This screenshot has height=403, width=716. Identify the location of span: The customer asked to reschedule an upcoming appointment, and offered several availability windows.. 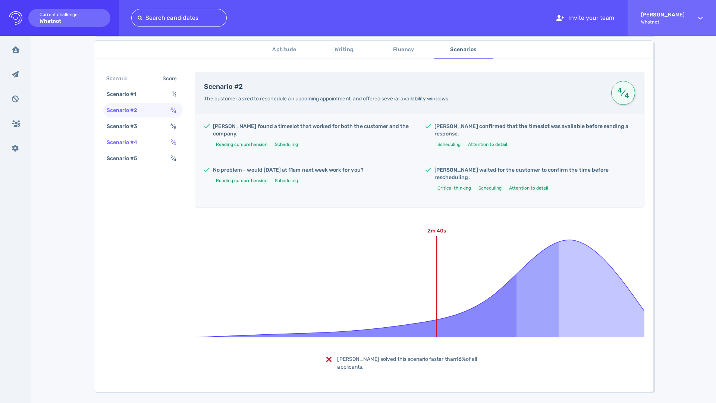
(327, 98).